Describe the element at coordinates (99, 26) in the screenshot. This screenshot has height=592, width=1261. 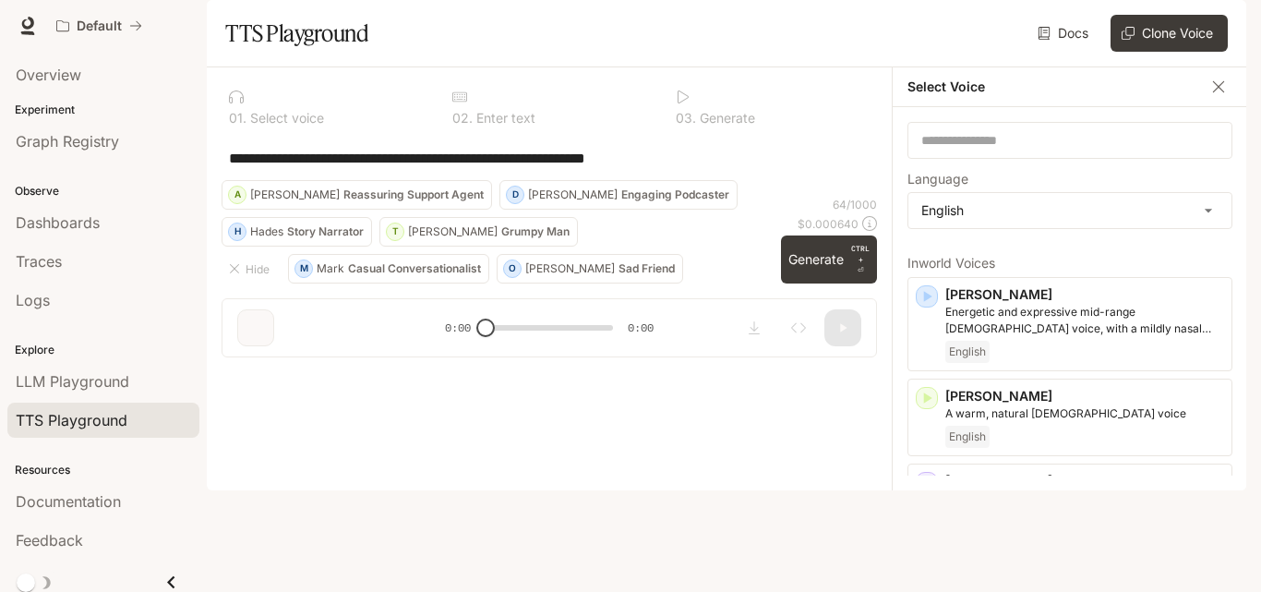
I see `button: All workspaces` at that location.